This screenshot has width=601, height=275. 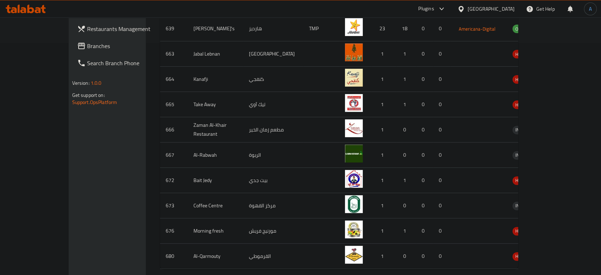 What do you see at coordinates (125, 63) in the screenshot?
I see `span: Search Branch Phone` at bounding box center [125, 63].